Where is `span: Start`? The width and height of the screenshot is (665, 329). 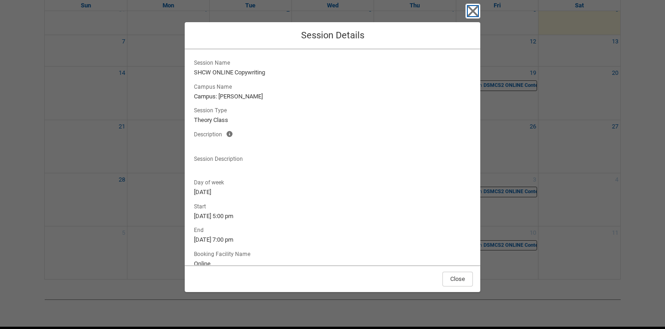
span: Start is located at coordinates (202, 206).